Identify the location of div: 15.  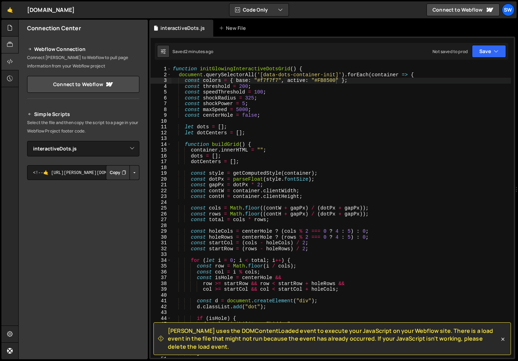
(161, 150).